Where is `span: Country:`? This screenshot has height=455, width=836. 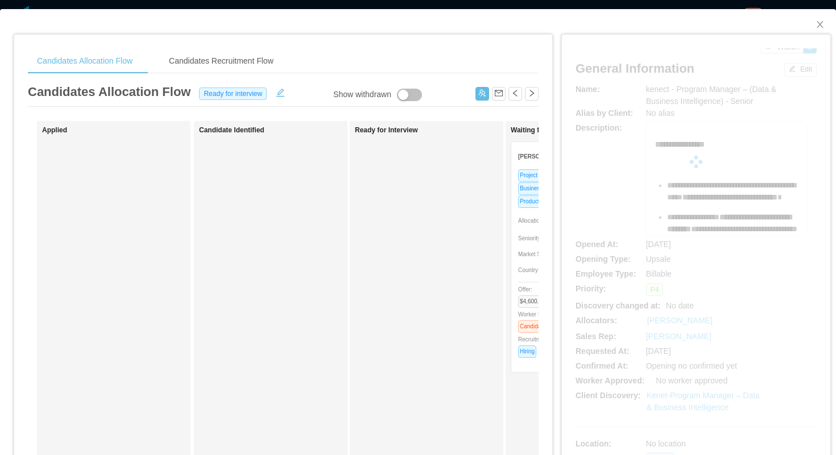 span: Country: is located at coordinates (562, 270).